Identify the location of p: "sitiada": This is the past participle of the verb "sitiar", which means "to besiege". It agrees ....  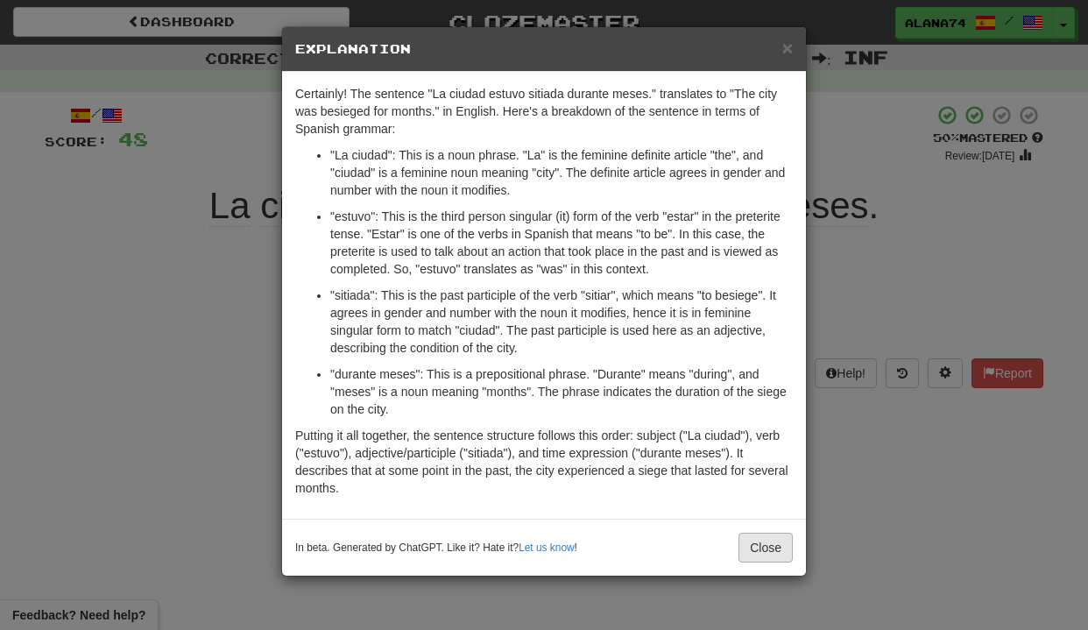
(561, 321).